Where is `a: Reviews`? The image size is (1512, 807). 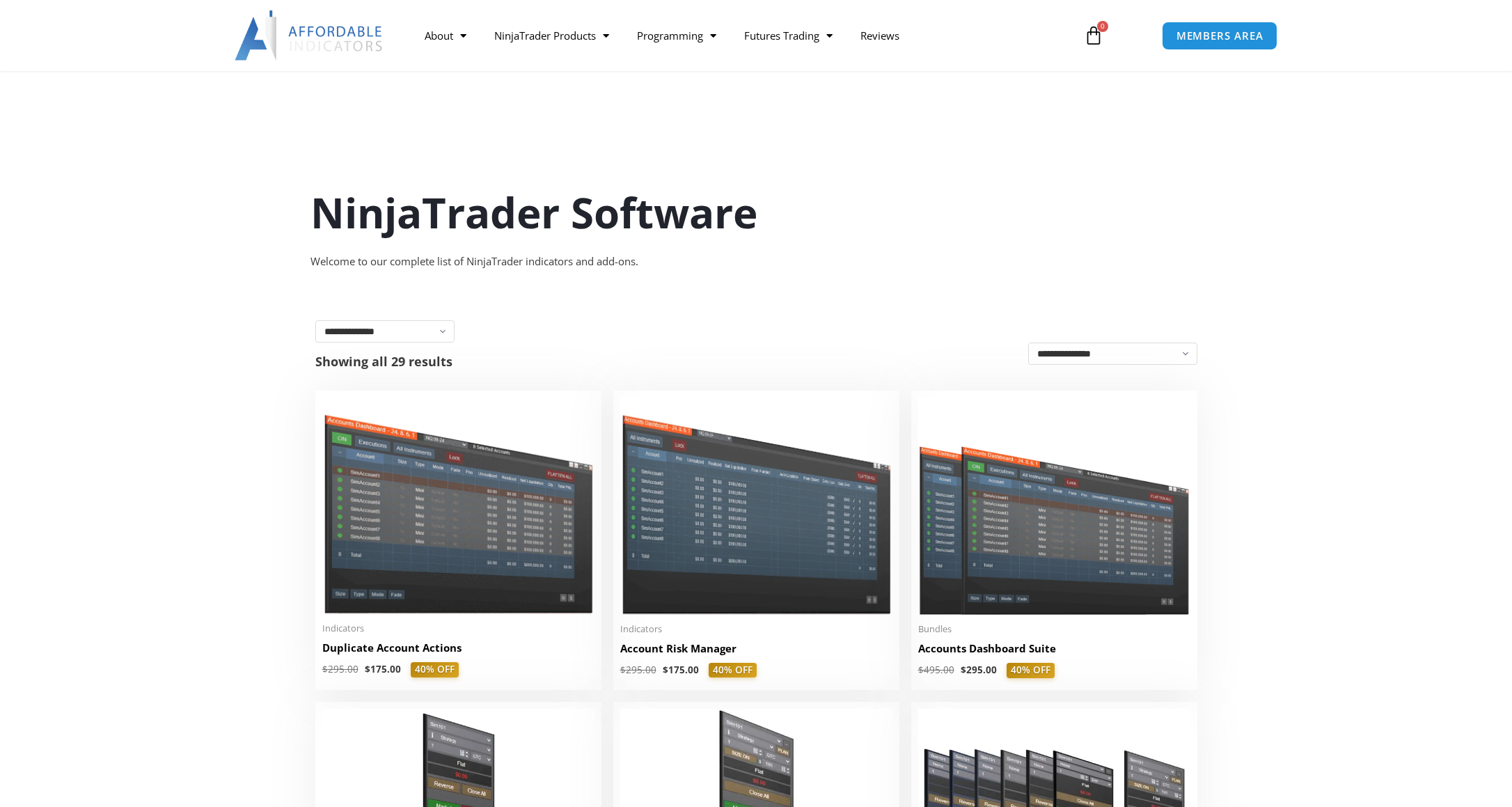 a: Reviews is located at coordinates (880, 36).